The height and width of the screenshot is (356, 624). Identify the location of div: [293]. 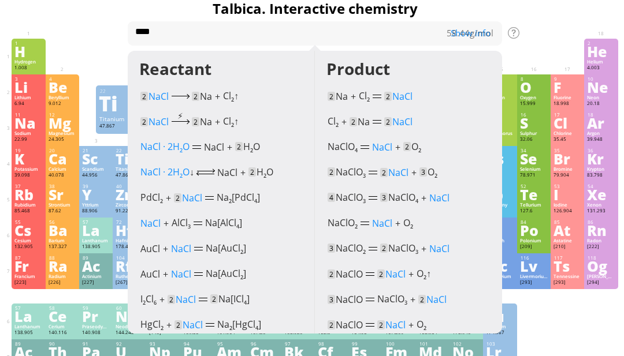
(534, 283).